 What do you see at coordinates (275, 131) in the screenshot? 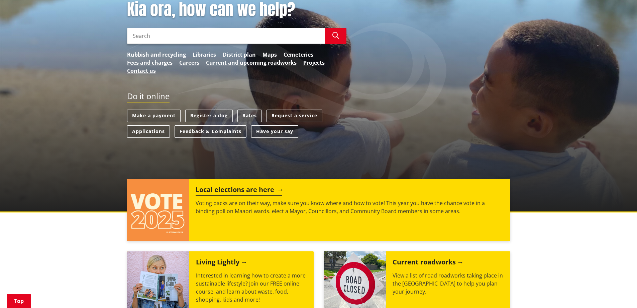
I see `a: Have your say` at bounding box center [275, 131].